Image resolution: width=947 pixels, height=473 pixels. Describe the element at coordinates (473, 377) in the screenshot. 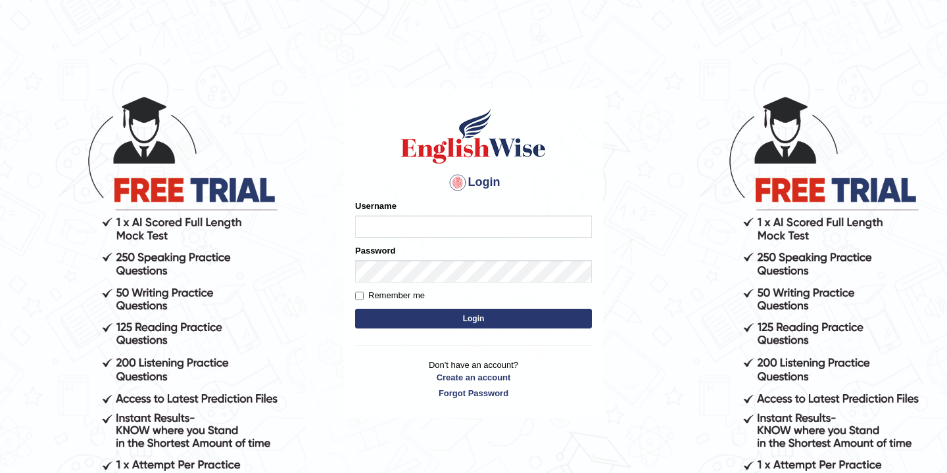

I see `a: Create an account` at that location.